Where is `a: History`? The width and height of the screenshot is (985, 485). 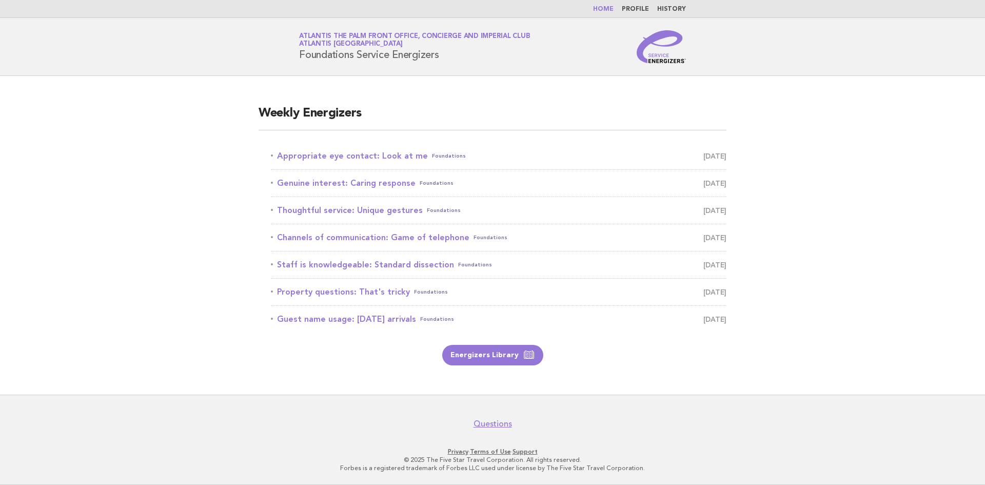 a: History is located at coordinates (672, 9).